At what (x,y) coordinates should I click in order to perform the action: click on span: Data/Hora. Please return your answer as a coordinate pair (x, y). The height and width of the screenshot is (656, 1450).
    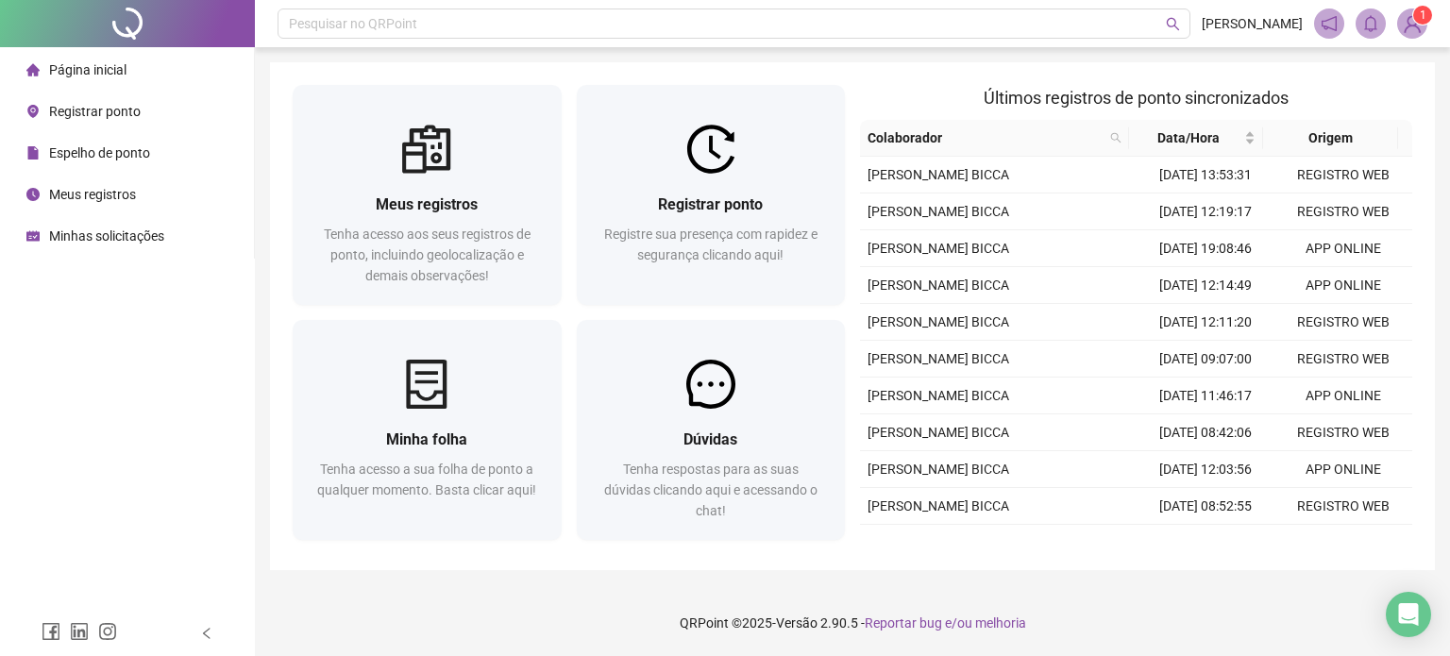
    Looking at the image, I should click on (1189, 138).